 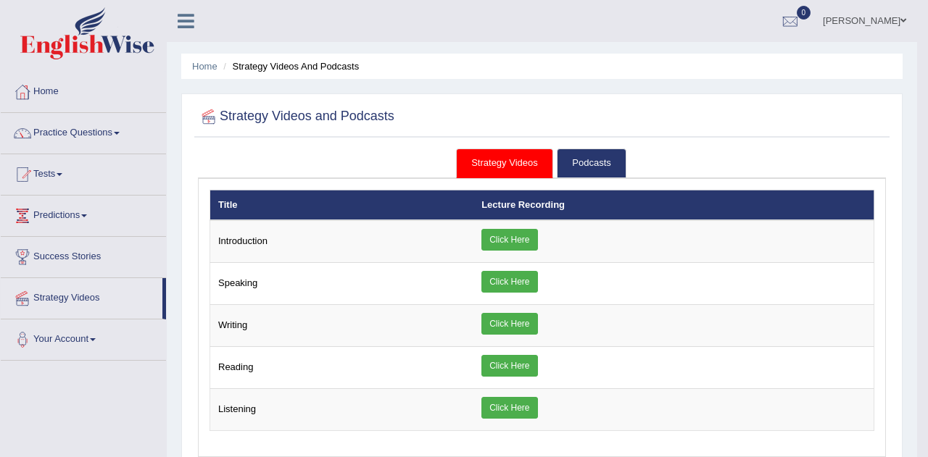 I want to click on td: Writing, so click(x=342, y=326).